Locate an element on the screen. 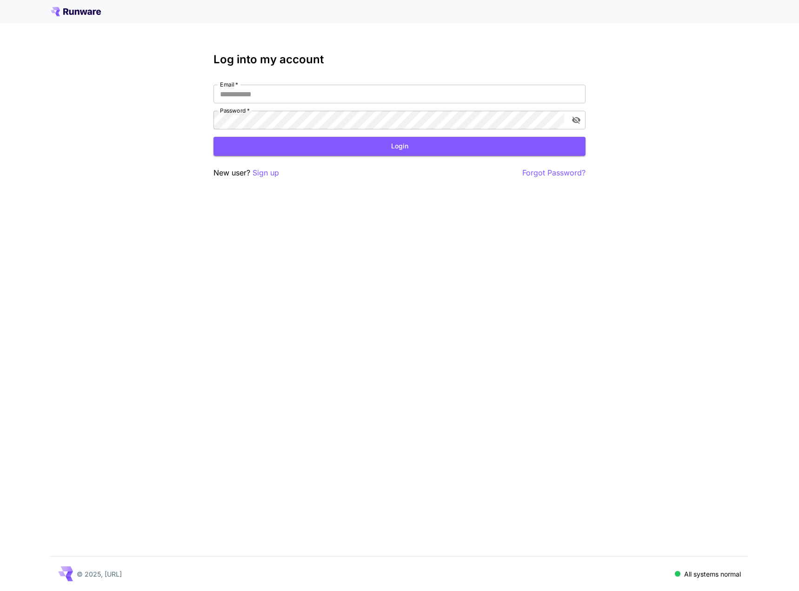 This screenshot has width=799, height=591. p: All systems normal is located at coordinates (713, 573).